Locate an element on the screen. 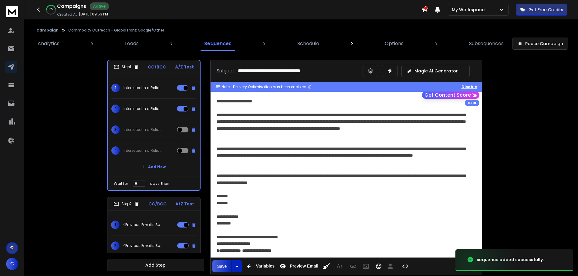 This screenshot has height=276, width=578. button: Insert Image (Ctrl+P) is located at coordinates (366, 266).